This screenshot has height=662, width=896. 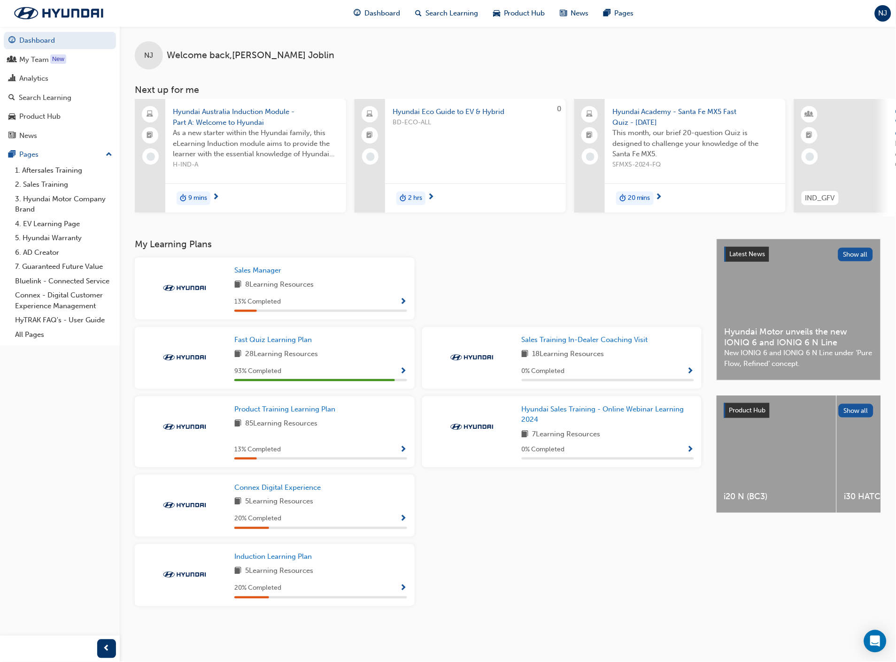 I want to click on div: Product Hub, so click(x=40, y=116).